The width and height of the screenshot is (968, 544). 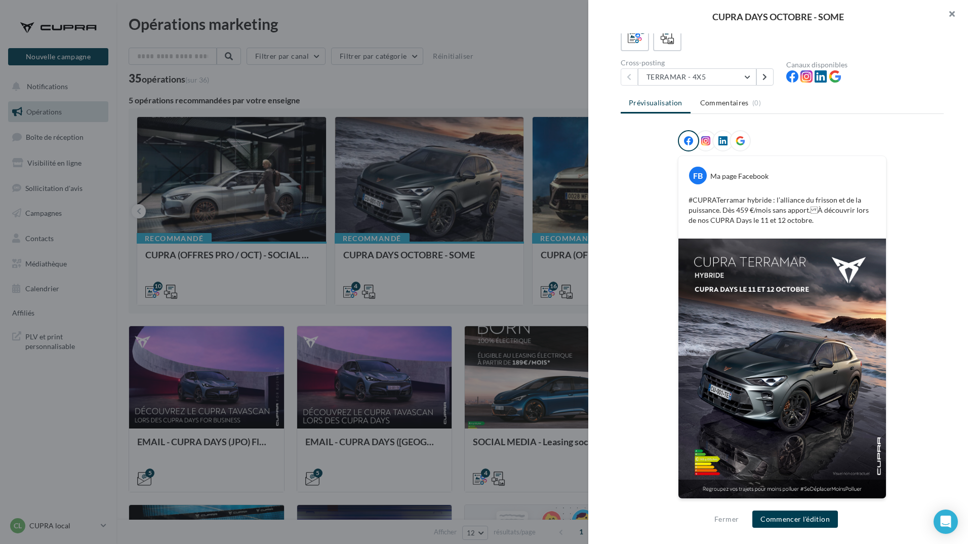 What do you see at coordinates (782, 210) in the screenshot?
I see `p: #CUPRATerramar hybride : l’alliance du frisson et de la puissance. Dès 459 €/mois sans apport. À ...` at bounding box center [782, 210].